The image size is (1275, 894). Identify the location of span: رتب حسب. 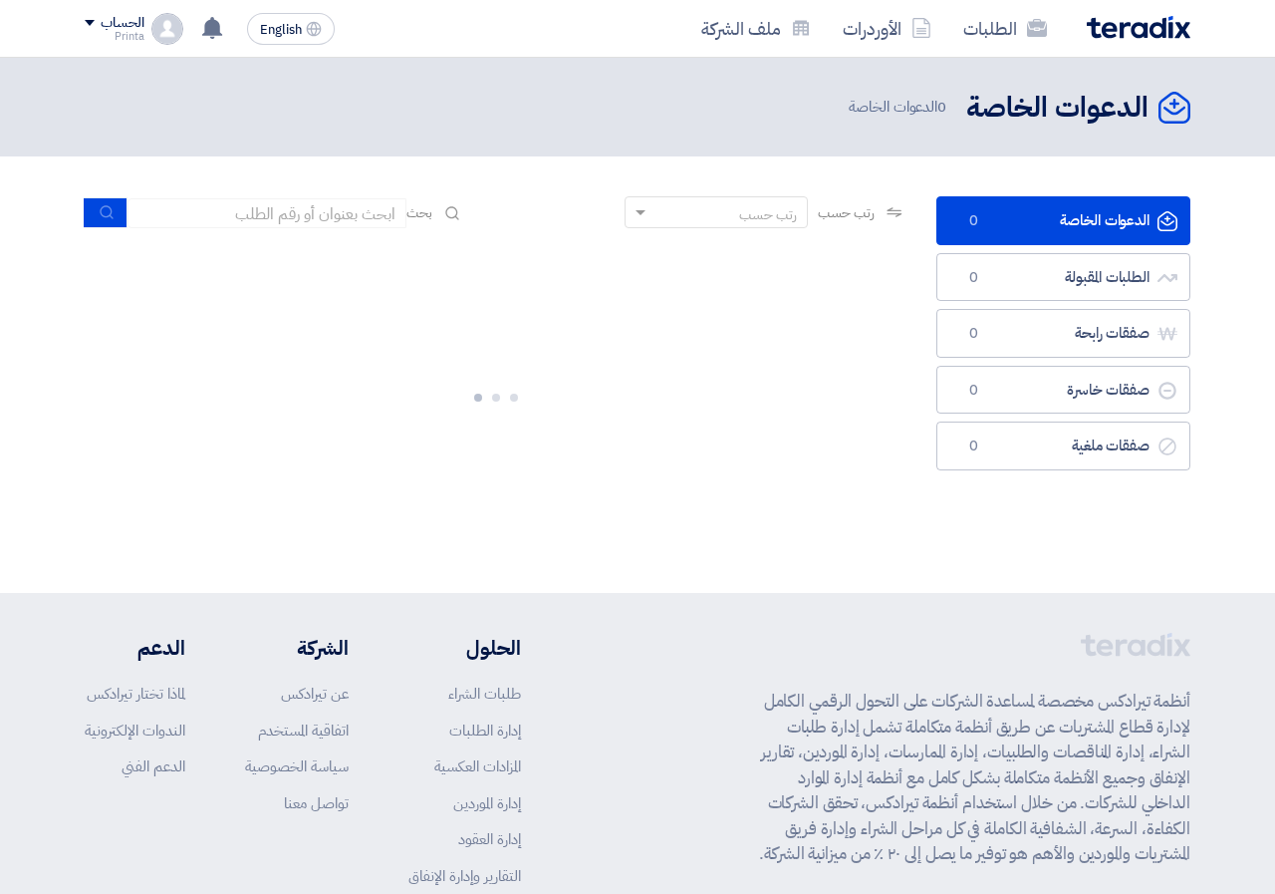
(846, 212).